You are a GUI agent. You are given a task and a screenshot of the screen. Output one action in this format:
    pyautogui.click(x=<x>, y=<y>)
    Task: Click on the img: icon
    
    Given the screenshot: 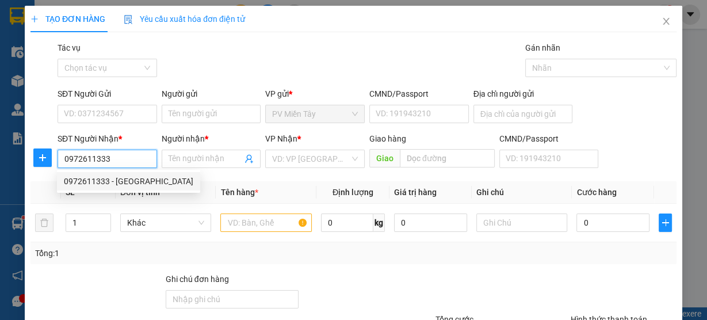 What is the action you would take?
    pyautogui.click(x=128, y=20)
    